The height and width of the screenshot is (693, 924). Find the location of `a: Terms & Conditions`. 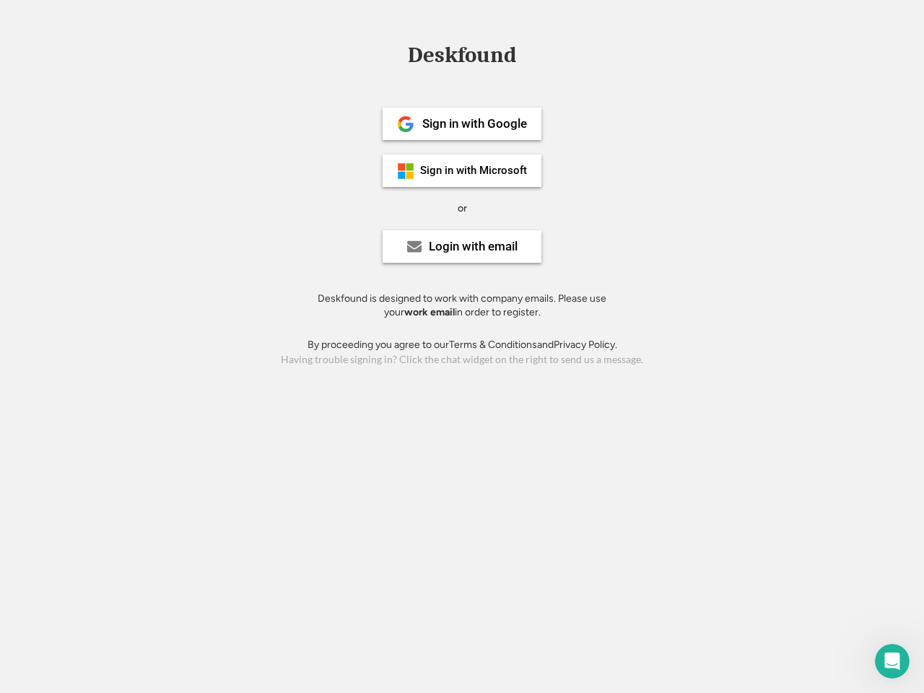

a: Terms & Conditions is located at coordinates (493, 344).